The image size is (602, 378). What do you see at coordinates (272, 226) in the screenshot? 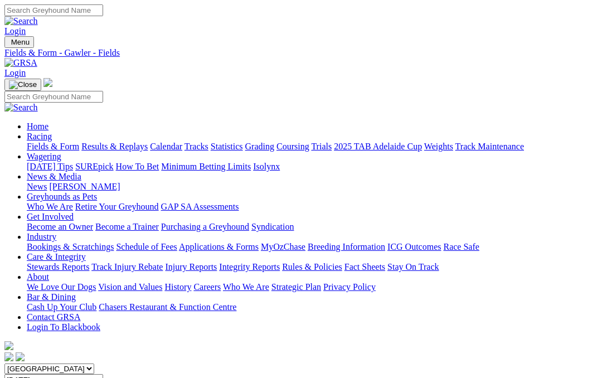
I see `a: Syndication` at bounding box center [272, 226].